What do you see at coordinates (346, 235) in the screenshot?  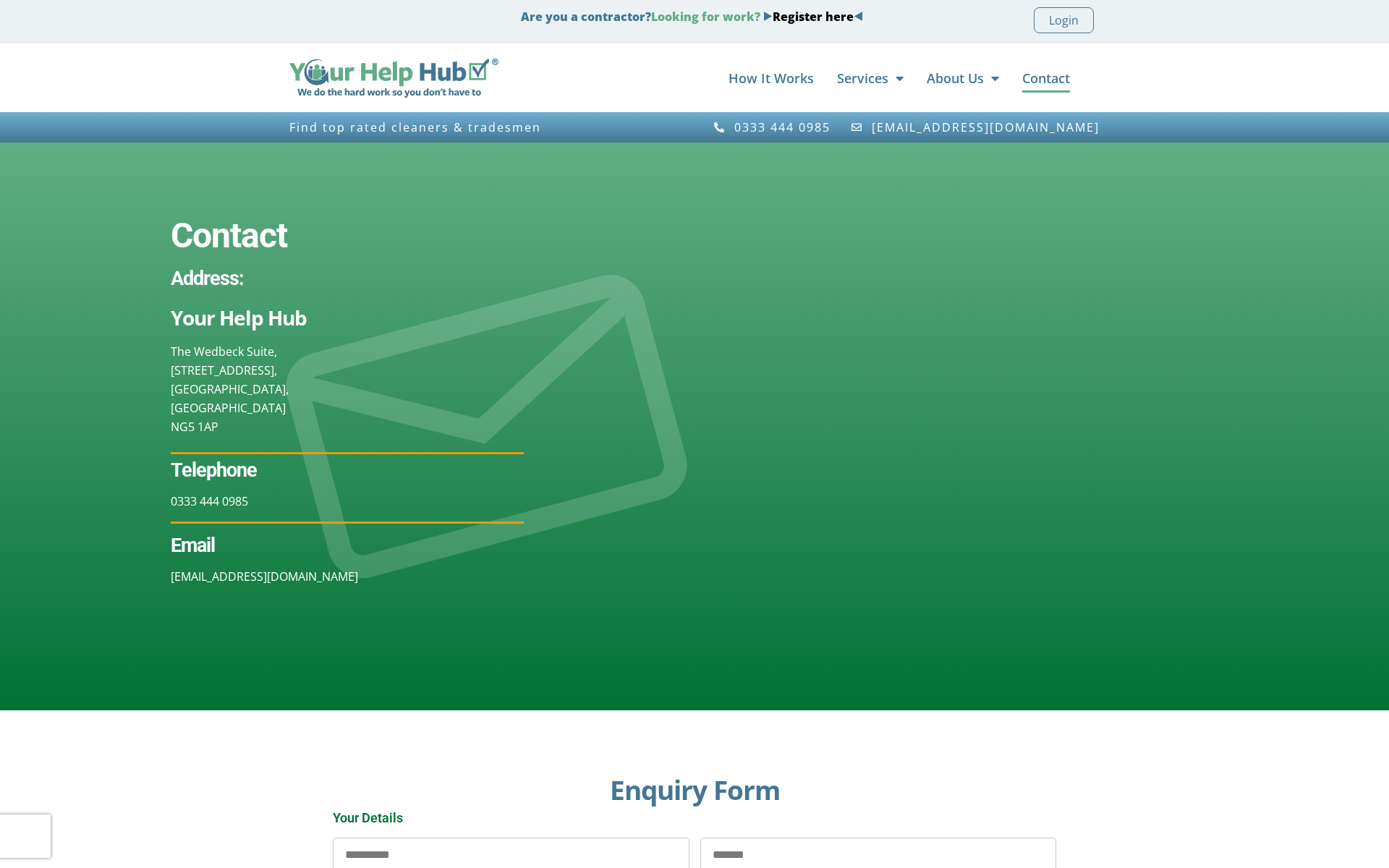 I see `h2: Contact` at bounding box center [346, 235].